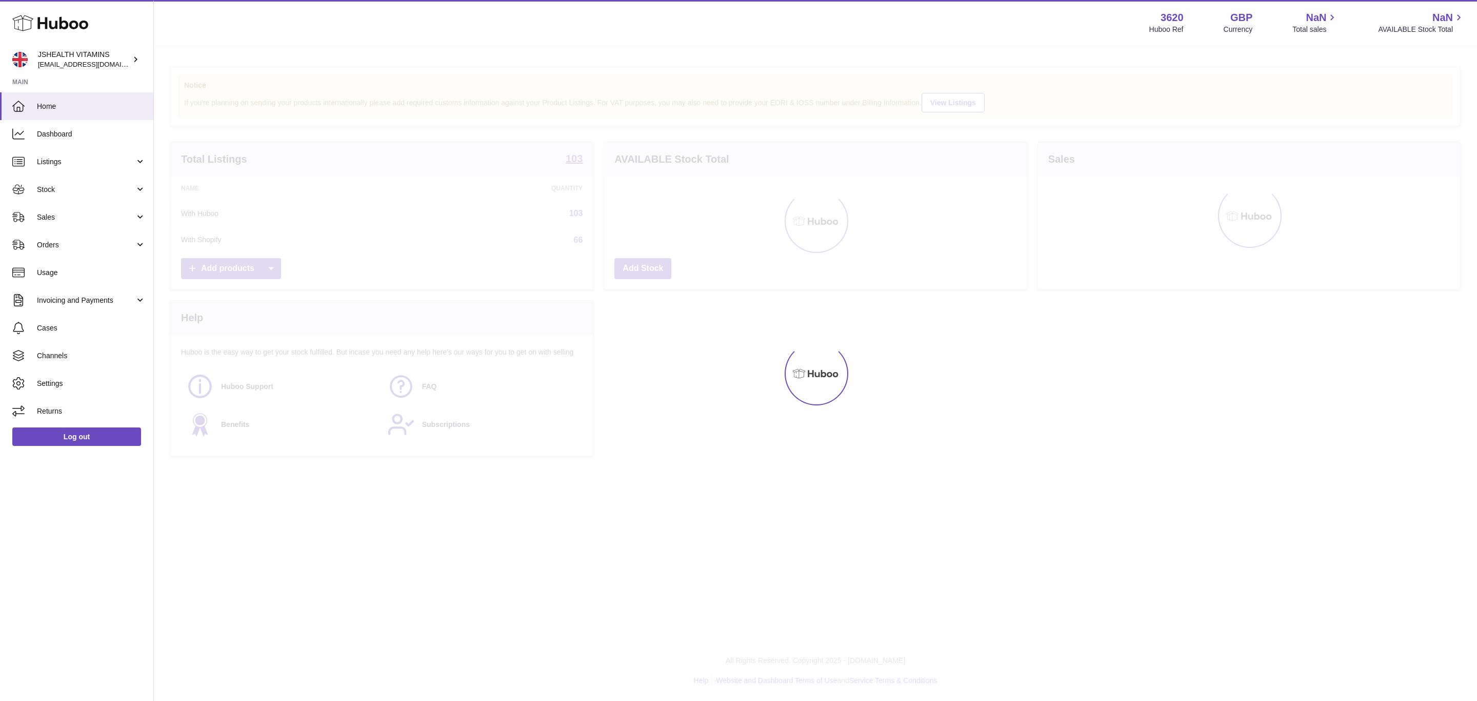 The height and width of the screenshot is (701, 1477). What do you see at coordinates (76, 437) in the screenshot?
I see `a: Log out` at bounding box center [76, 437].